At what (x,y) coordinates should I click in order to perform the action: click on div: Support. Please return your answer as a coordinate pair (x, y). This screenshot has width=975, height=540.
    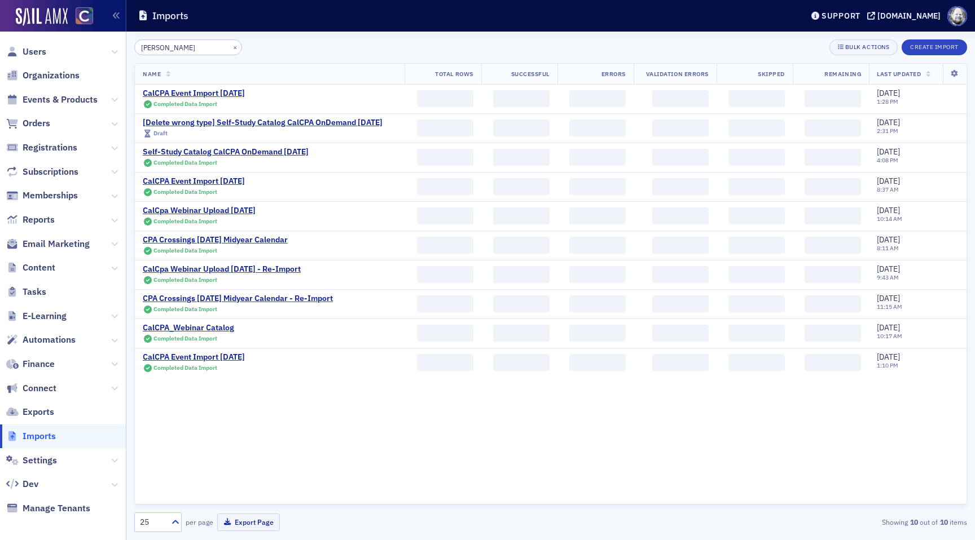
    Looking at the image, I should click on (840, 16).